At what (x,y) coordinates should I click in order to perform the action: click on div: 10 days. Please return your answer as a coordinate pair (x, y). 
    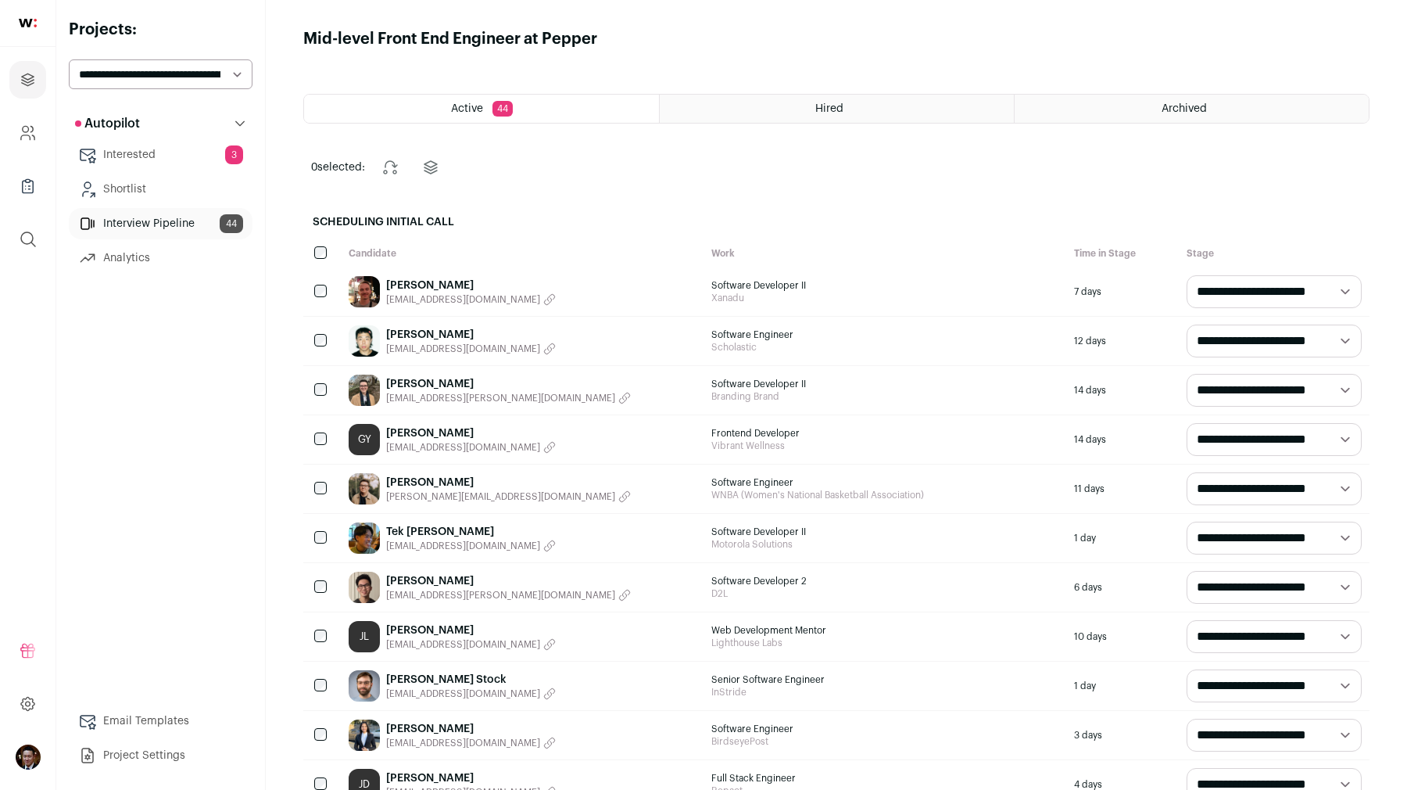
    Looking at the image, I should click on (1123, 636).